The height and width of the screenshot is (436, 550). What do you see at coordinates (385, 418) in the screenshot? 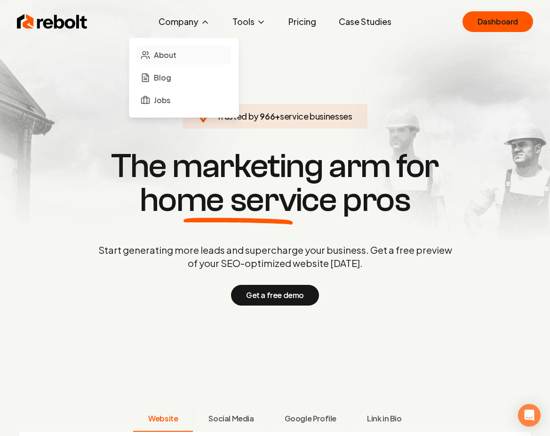
I see `span: Link in Bio` at bounding box center [385, 418].